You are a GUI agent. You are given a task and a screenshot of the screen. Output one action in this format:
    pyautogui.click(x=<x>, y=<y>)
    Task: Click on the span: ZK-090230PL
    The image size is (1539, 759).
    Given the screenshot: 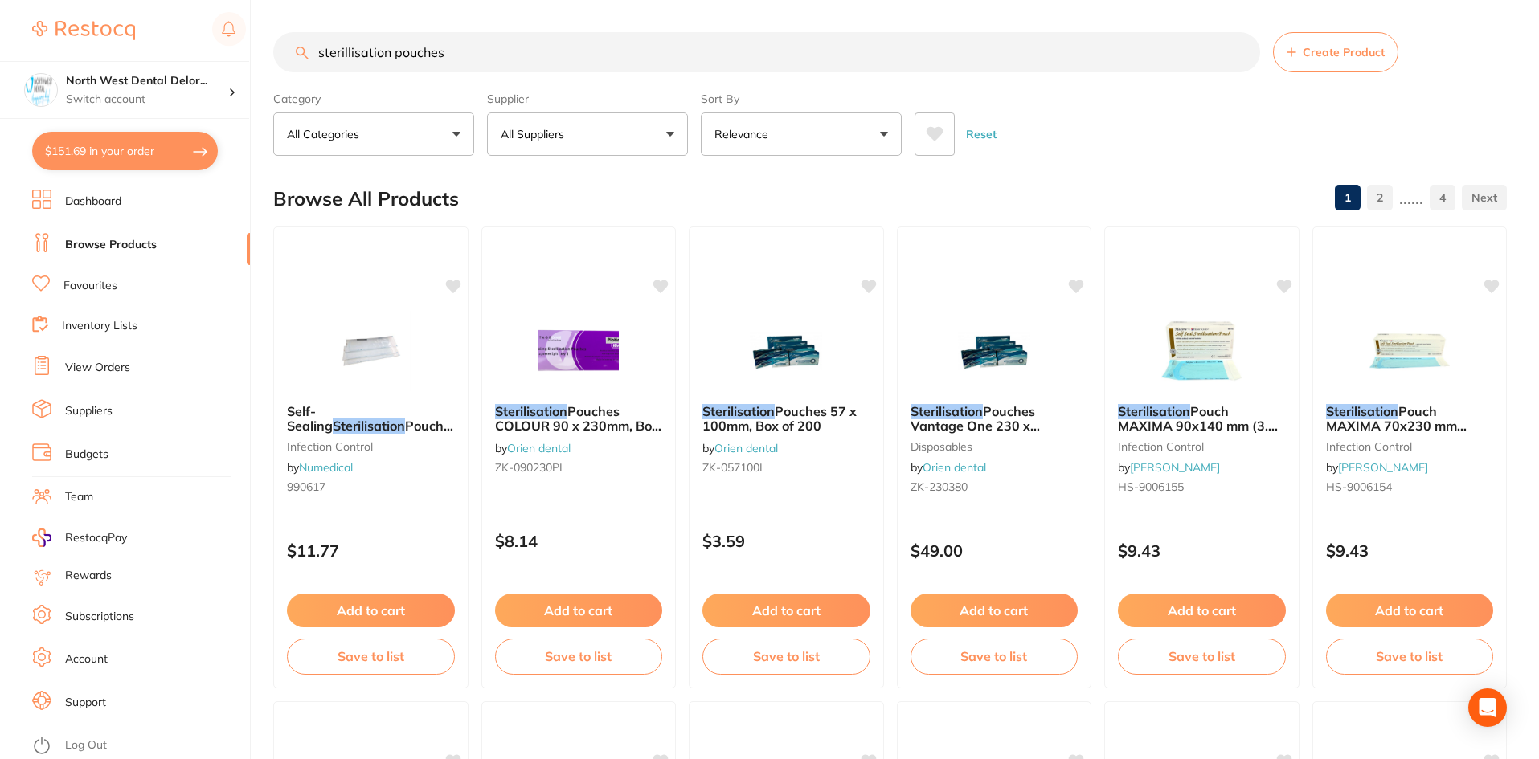 What is the action you would take?
    pyautogui.click(x=530, y=468)
    